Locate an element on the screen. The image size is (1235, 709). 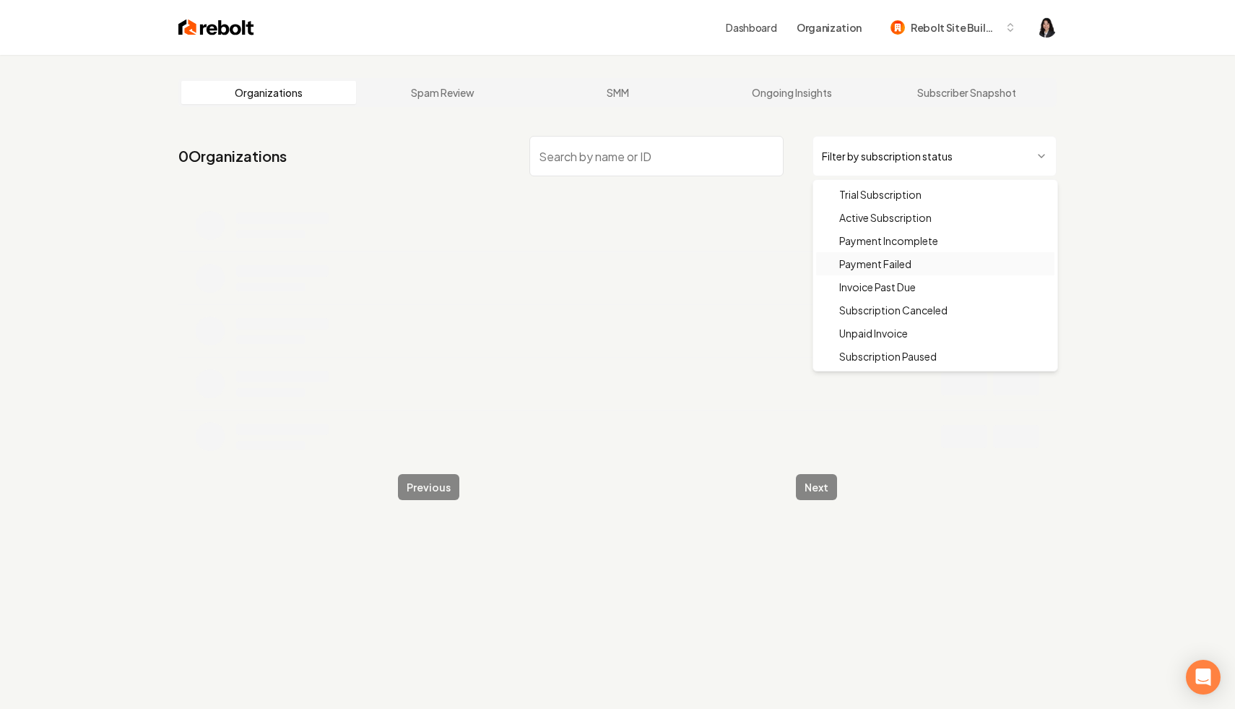
span: Payment Failed is located at coordinates (876, 264).